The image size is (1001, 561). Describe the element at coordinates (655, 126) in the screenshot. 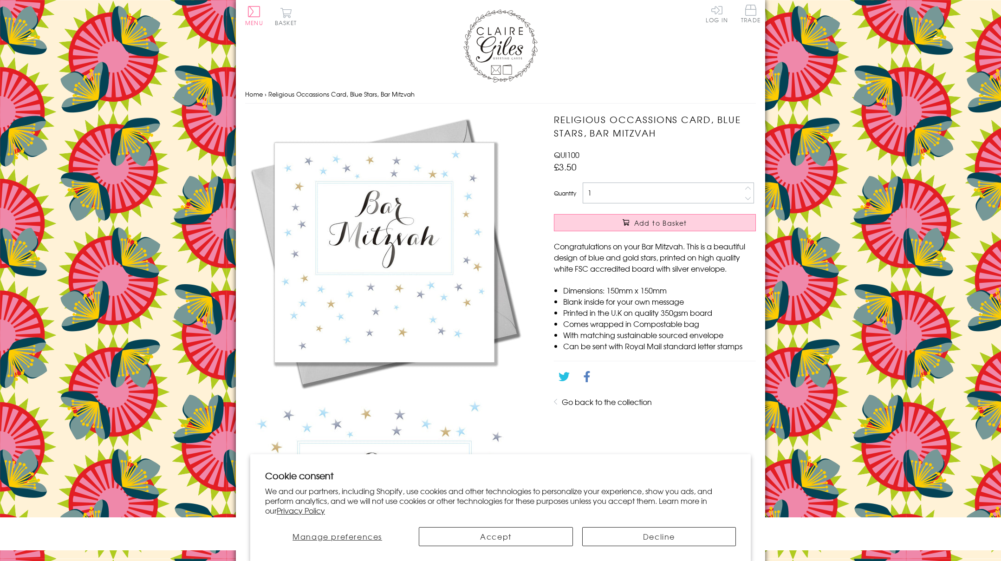

I see `h1: Religious Occassions Card, Blue Stars, Bar Mitzvah` at that location.